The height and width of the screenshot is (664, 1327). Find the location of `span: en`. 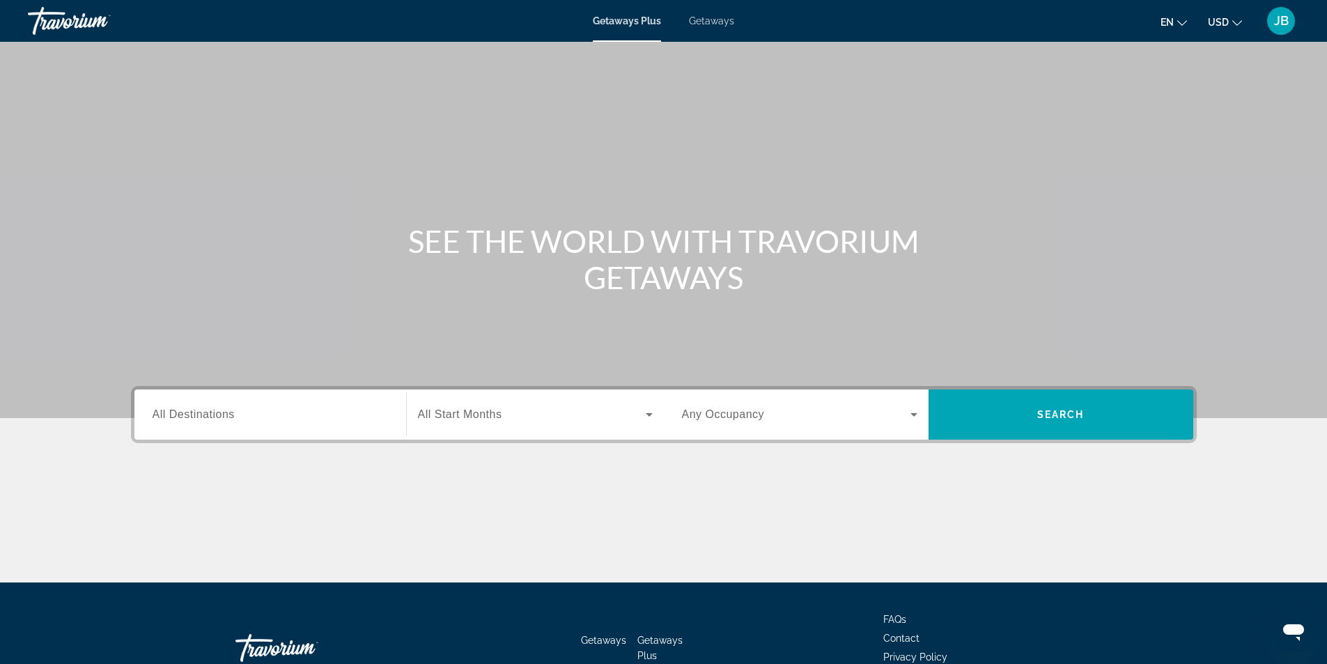

span: en is located at coordinates (1167, 22).